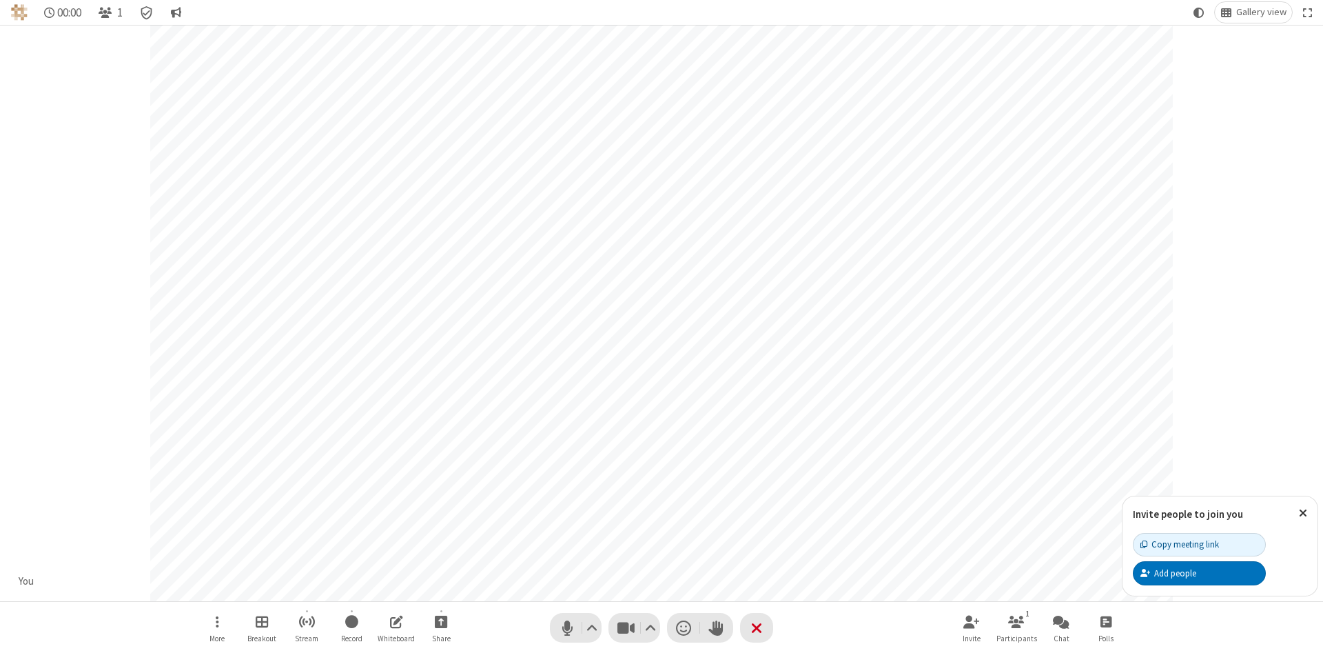 Image resolution: width=1323 pixels, height=653 pixels. Describe the element at coordinates (1199, 12) in the screenshot. I see `button: Using system theme` at that location.